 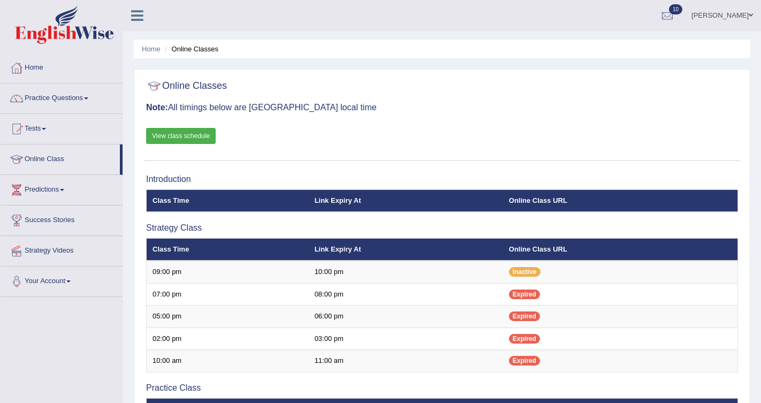 I want to click on td: 02:00 pm, so click(x=228, y=339).